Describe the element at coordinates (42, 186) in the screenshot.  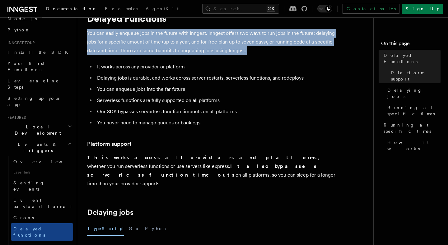
I see `a: Sending events` at that location.